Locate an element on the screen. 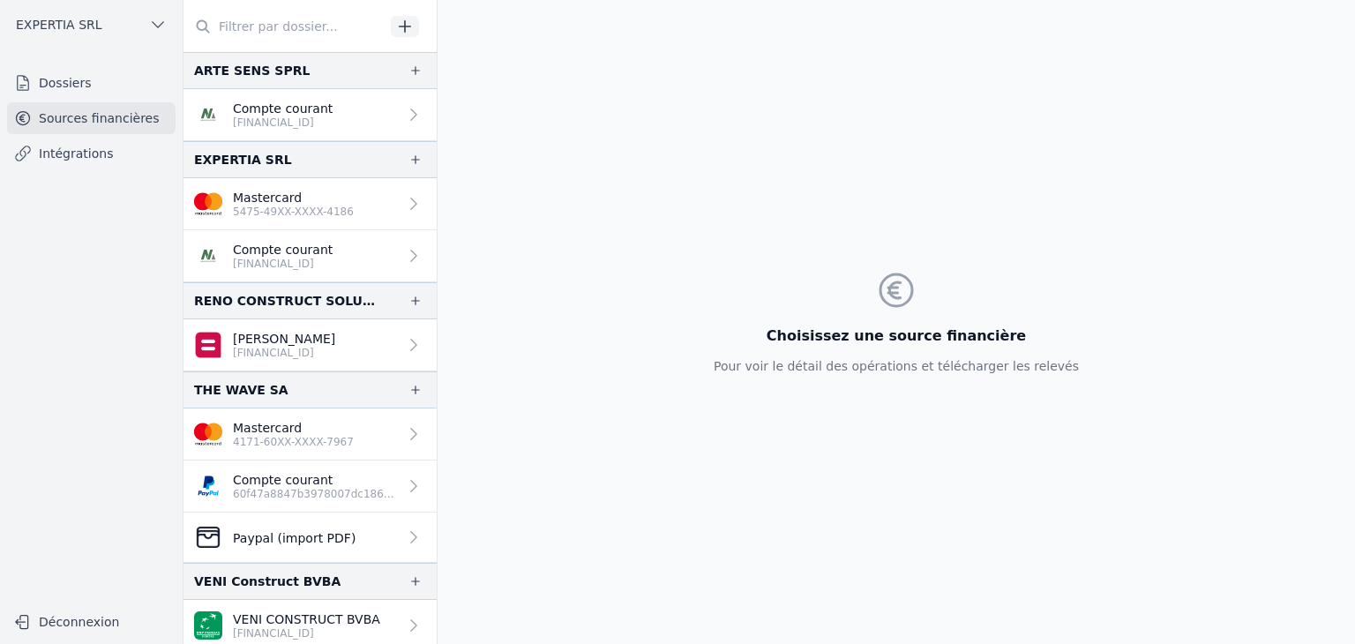 The image size is (1355, 644). div: RENO CONSTRUCT SOLUTIONS SRL is located at coordinates (287, 301).